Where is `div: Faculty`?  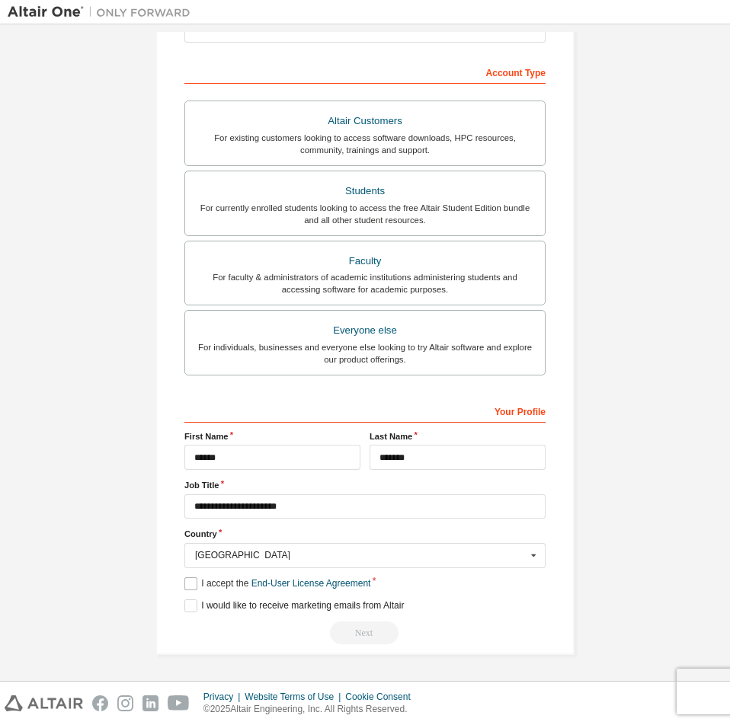
div: Faculty is located at coordinates (365, 261).